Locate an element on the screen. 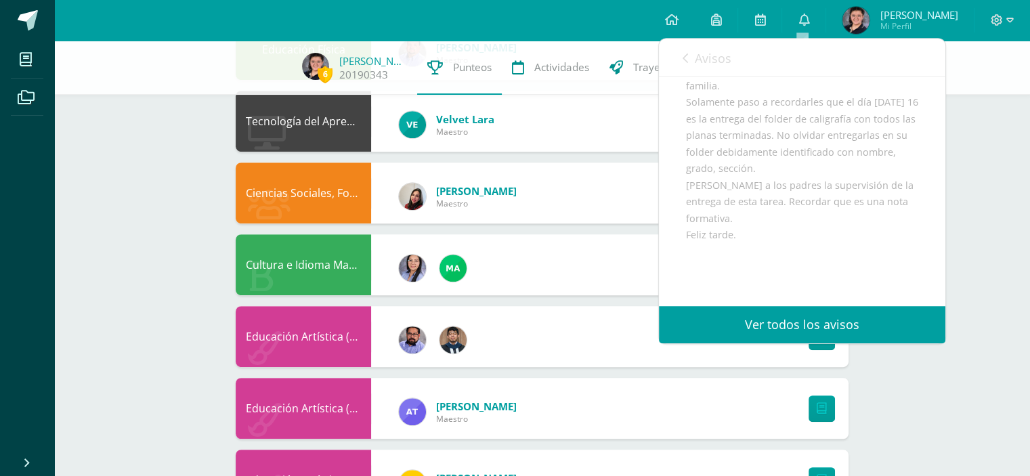 This screenshot has width=1030, height=476. a: 20190343 is located at coordinates (364, 74).